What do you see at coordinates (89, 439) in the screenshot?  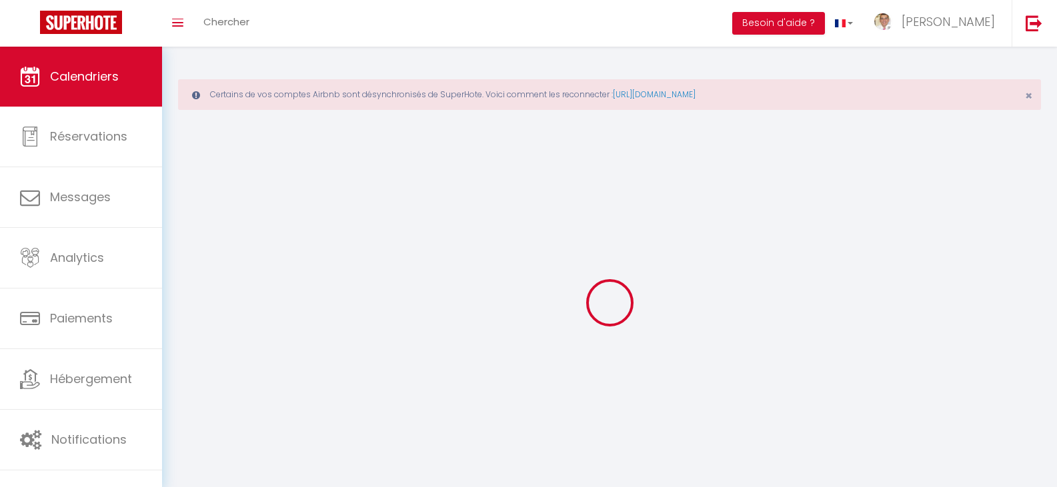 I see `span: Notifications` at bounding box center [89, 439].